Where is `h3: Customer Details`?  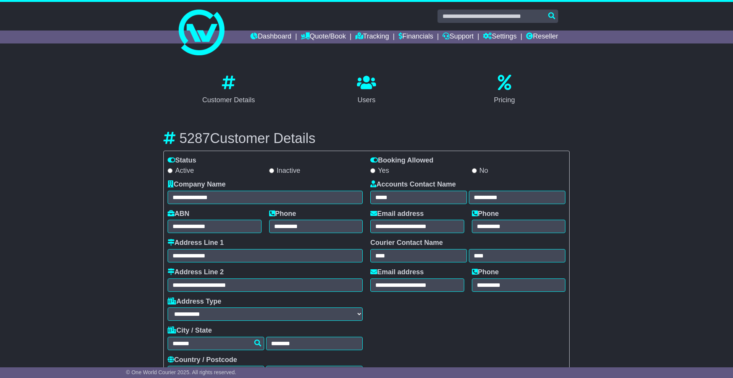 h3: Customer Details is located at coordinates (366, 138).